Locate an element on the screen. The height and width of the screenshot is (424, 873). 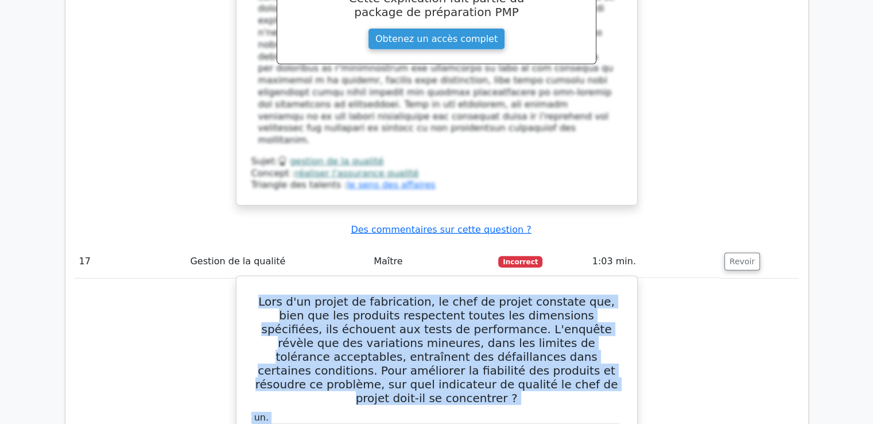
font: le sens des affaires is located at coordinates (391, 184).